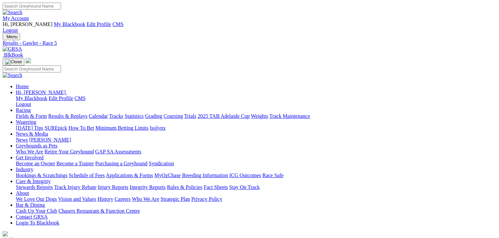 Image resolution: width=499 pixels, height=238 pixels. Describe the element at coordinates (175, 199) in the screenshot. I see `a: Strategic Plan` at that location.